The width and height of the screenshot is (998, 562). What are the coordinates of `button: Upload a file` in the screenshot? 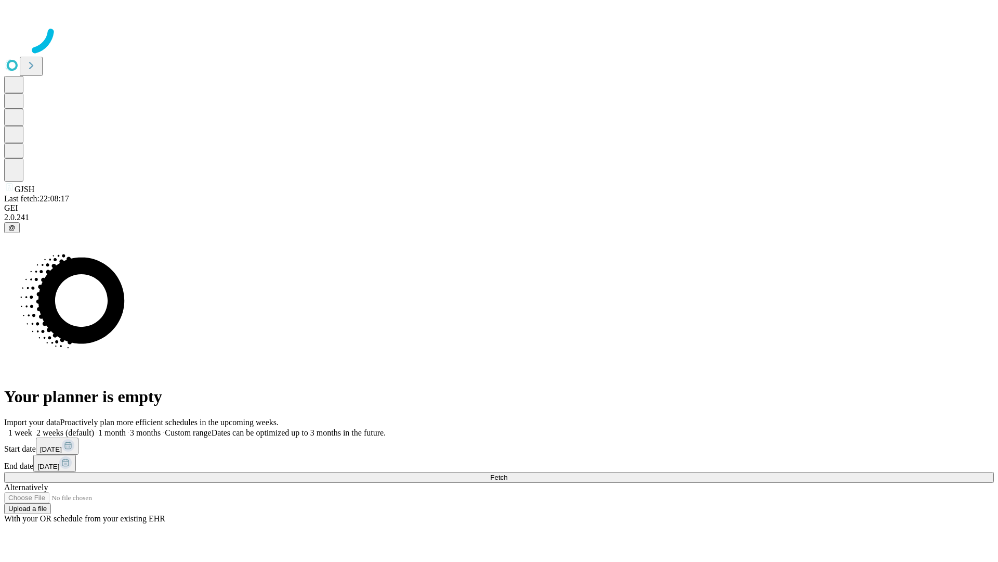 It's located at (28, 508).